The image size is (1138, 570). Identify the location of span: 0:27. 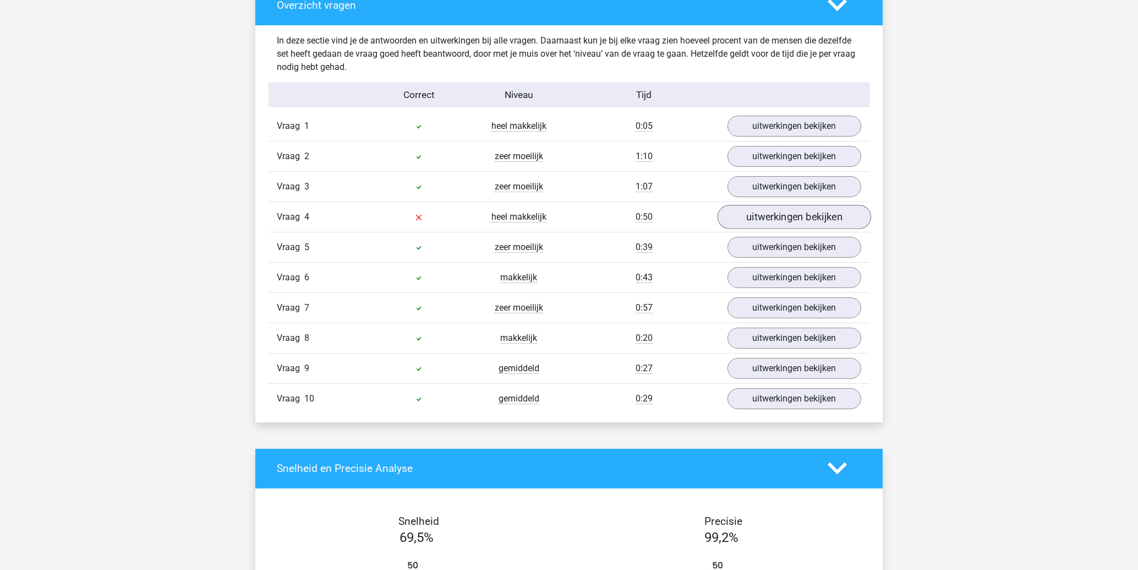
(644, 368).